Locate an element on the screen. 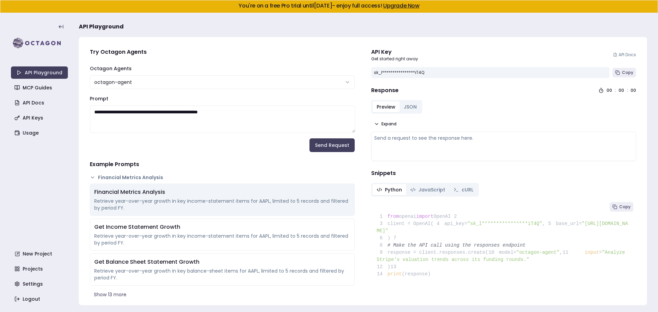 This screenshot has height=312, width=658. div: Get Income Statement Growth is located at coordinates (222, 227).